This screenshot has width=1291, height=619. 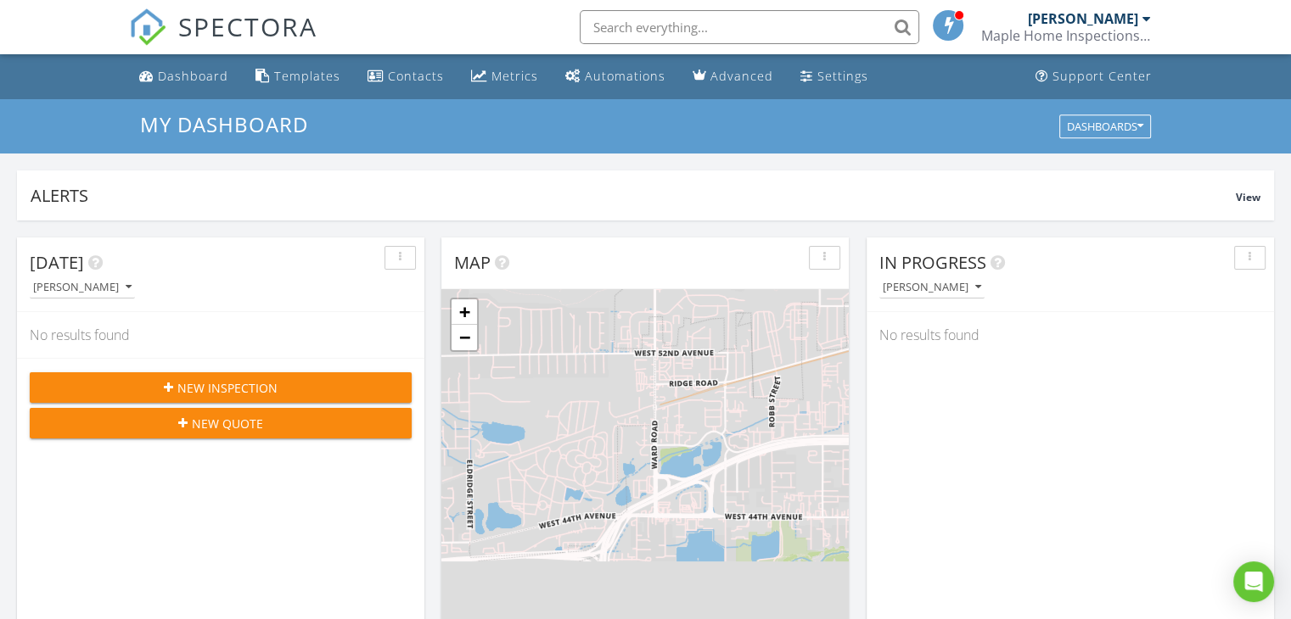 What do you see at coordinates (464, 338) in the screenshot?
I see `a: Zoom out` at bounding box center [464, 338].